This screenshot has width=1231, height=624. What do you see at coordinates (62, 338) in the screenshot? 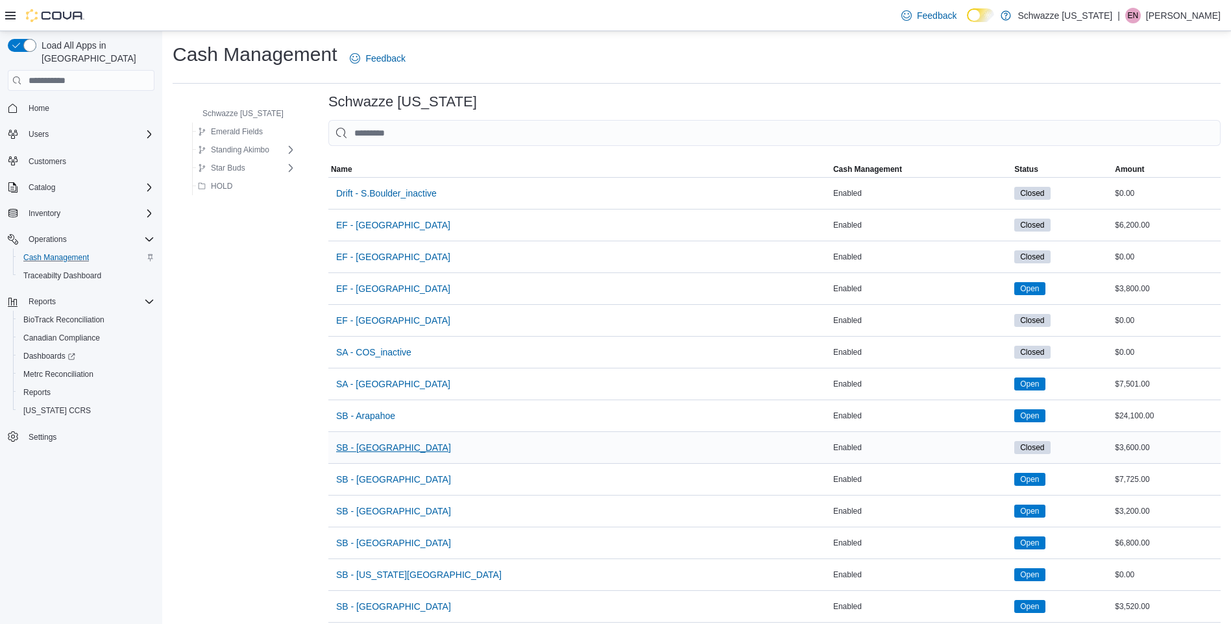
I see `span: Canadian Compliance` at bounding box center [62, 338].